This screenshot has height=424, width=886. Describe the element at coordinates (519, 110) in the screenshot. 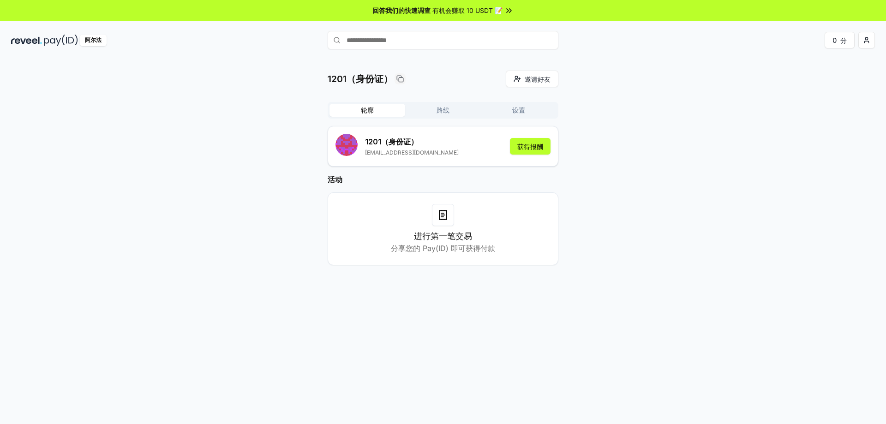

I see `font: 设置` at that location.